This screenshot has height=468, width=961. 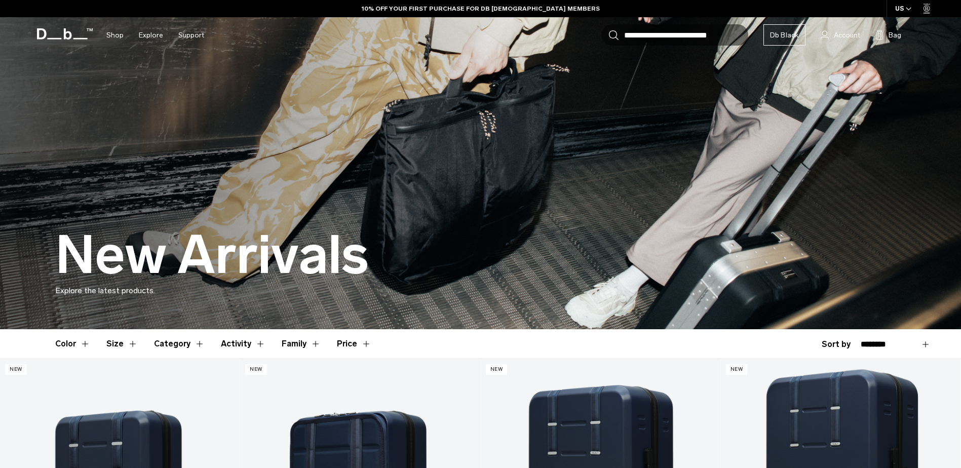 I want to click on span: Bag, so click(x=894, y=35).